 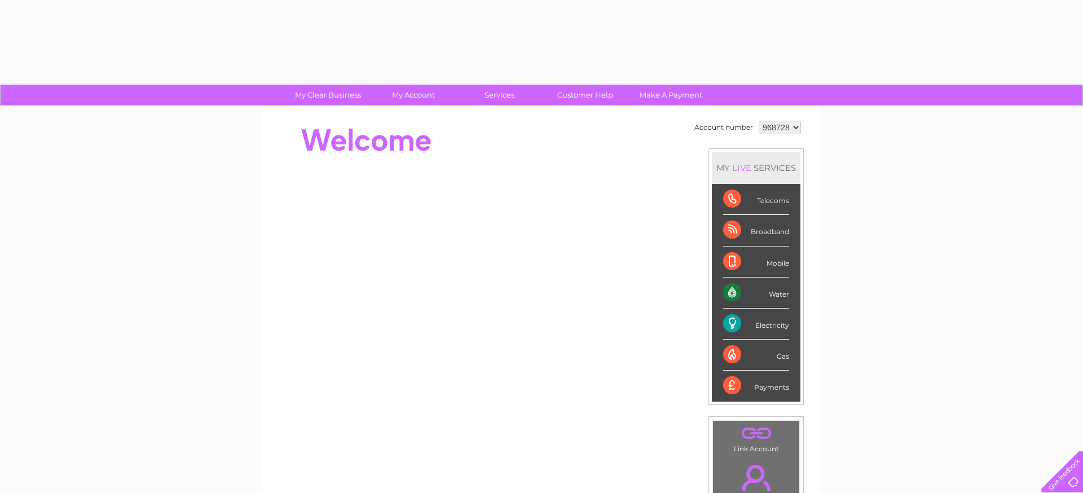 I want to click on div: Telecoms, so click(x=756, y=199).